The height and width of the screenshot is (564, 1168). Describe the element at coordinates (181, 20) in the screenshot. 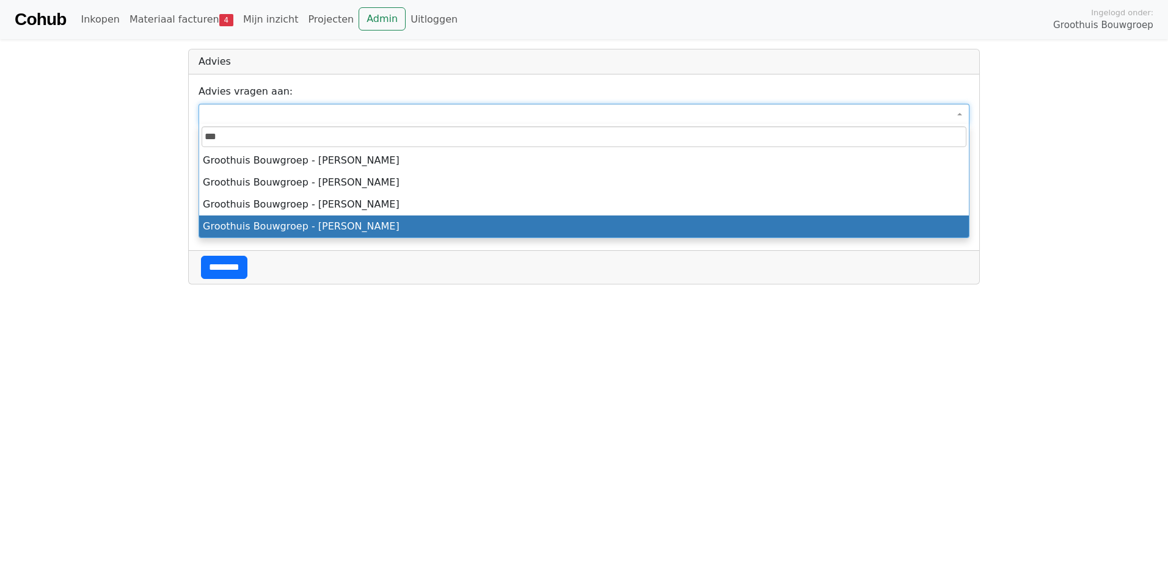

I see `a: Materiaal facturen4` at that location.